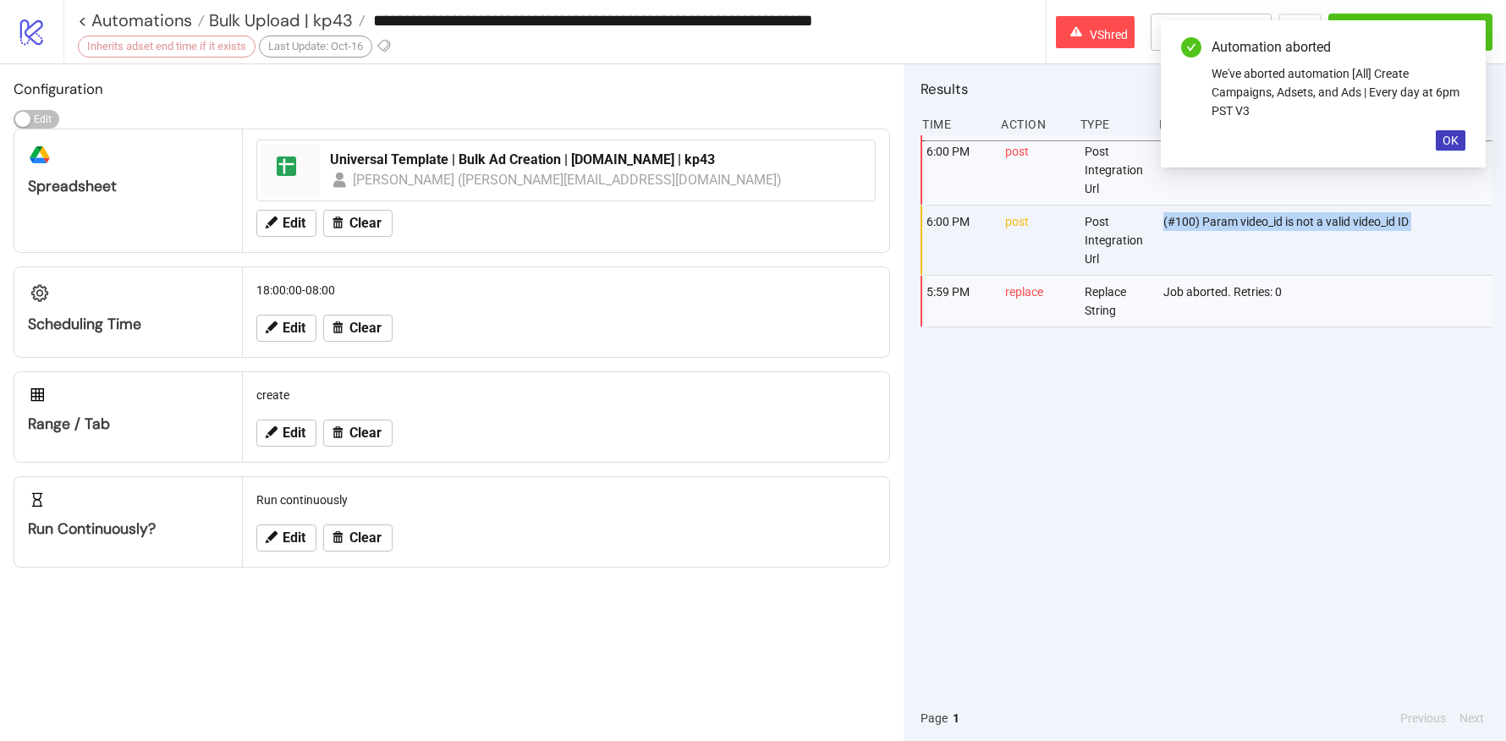 The width and height of the screenshot is (1506, 741). I want to click on span: check-circle, so click(1191, 47).